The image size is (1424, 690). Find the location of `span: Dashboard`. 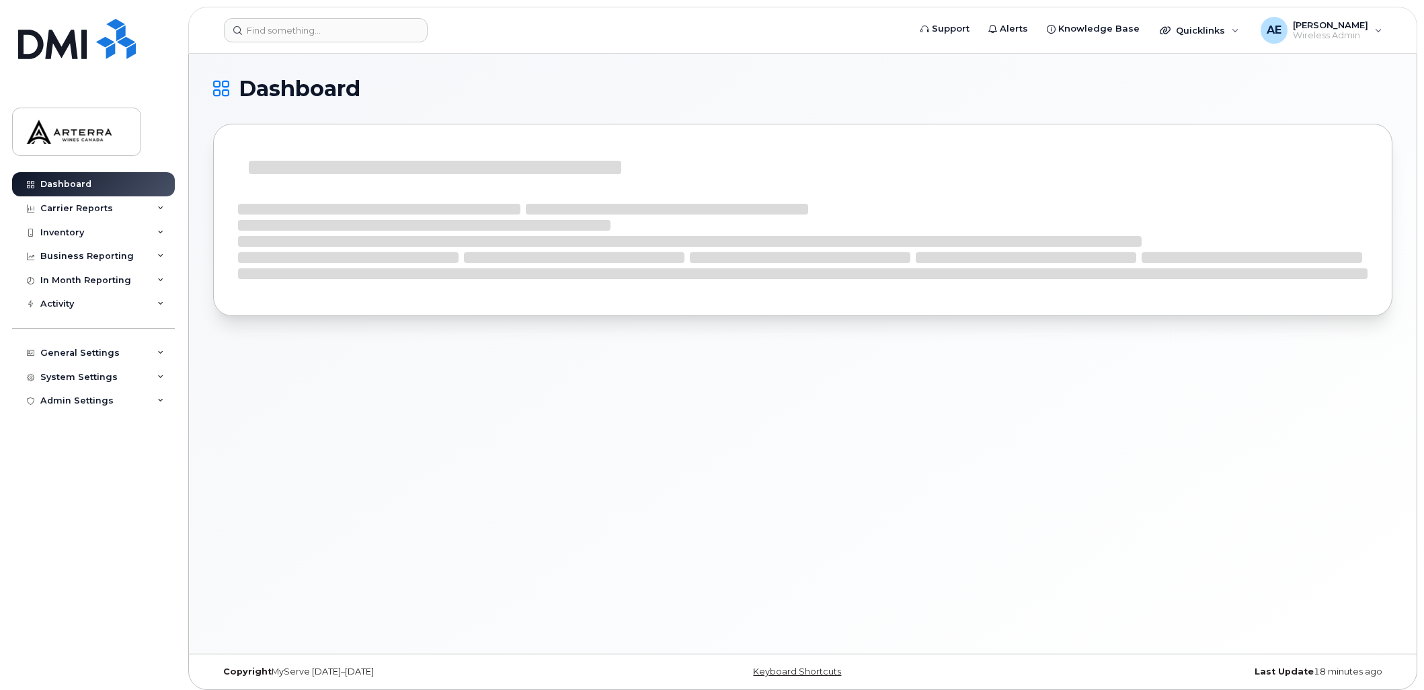

span: Dashboard is located at coordinates (299, 89).